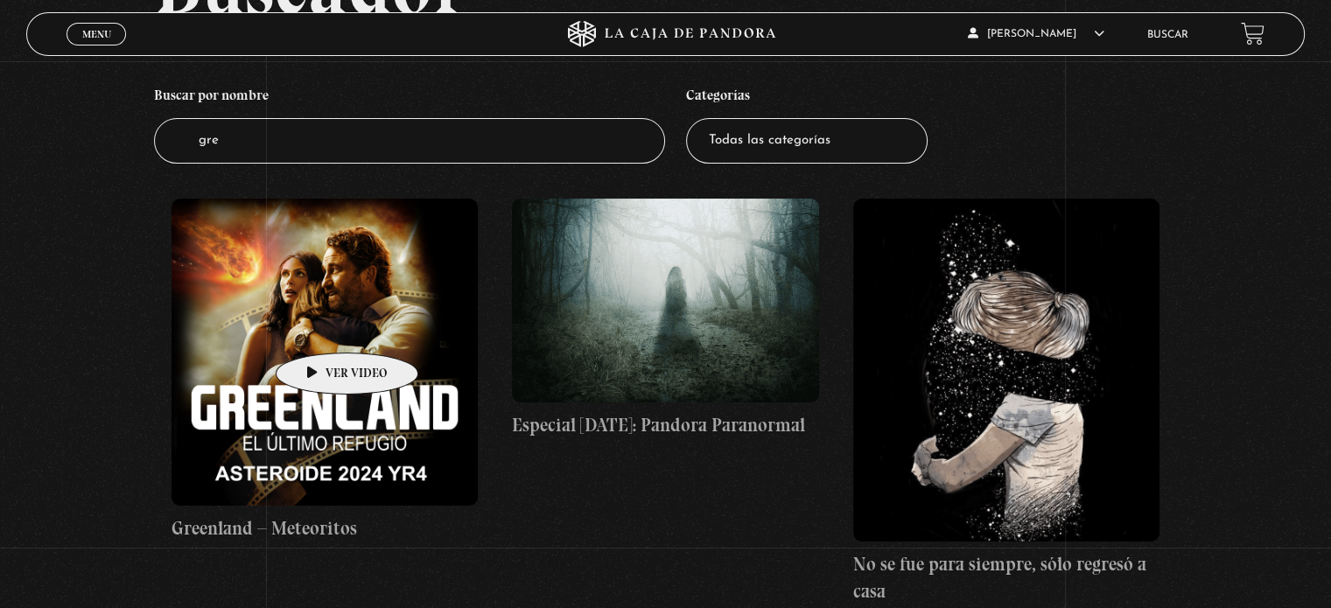 The image size is (1331, 608). What do you see at coordinates (325, 370) in the screenshot?
I see `a: Greenland – Meteoritos` at bounding box center [325, 370].